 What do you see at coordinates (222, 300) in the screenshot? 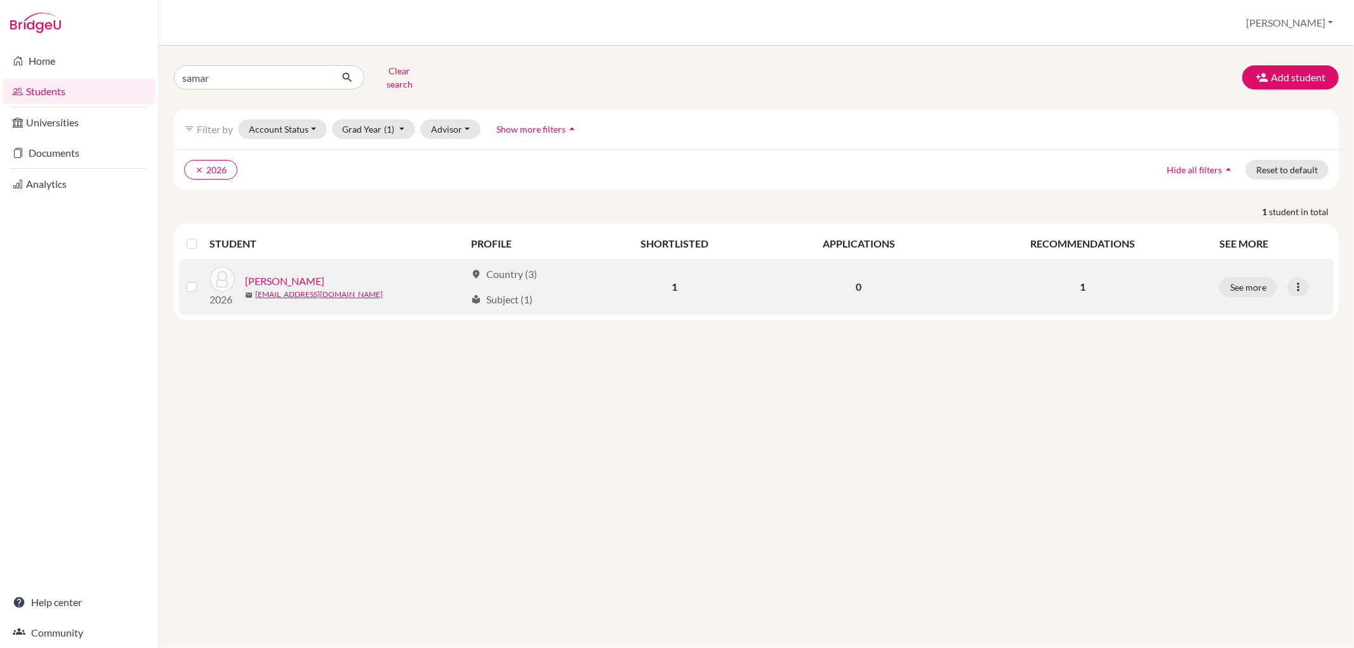
I see `p: 2026` at bounding box center [222, 300].